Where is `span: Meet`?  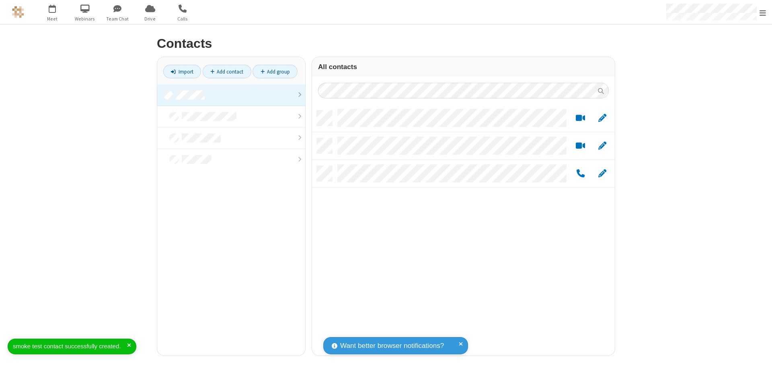 span: Meet is located at coordinates (52, 19).